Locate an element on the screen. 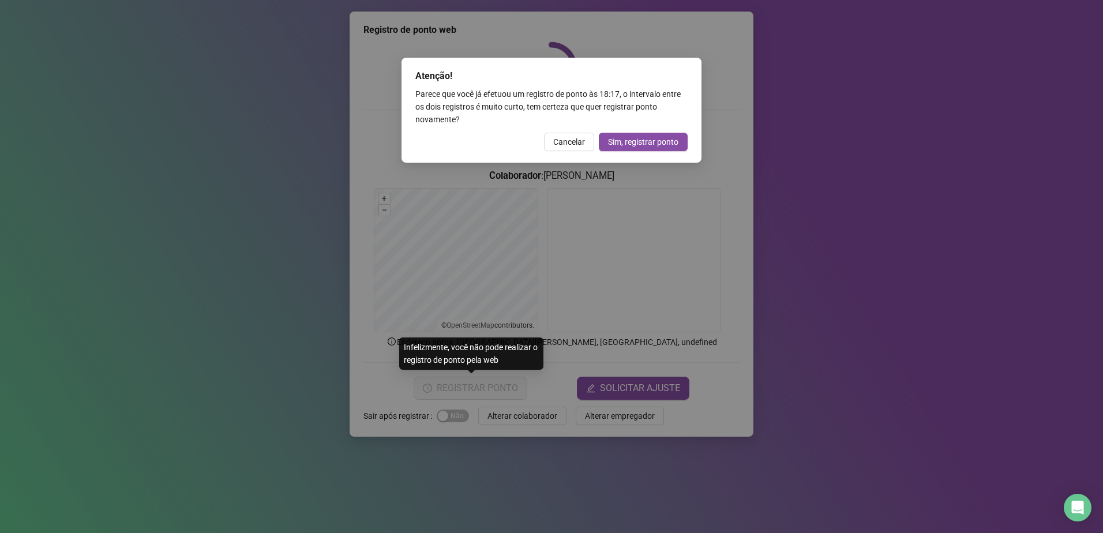 The width and height of the screenshot is (1103, 533). button: Sim, registrar ponto is located at coordinates (643, 142).